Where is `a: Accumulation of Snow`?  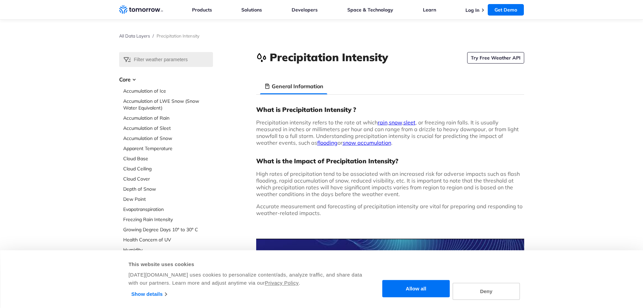
a: Accumulation of Snow is located at coordinates (168, 138).